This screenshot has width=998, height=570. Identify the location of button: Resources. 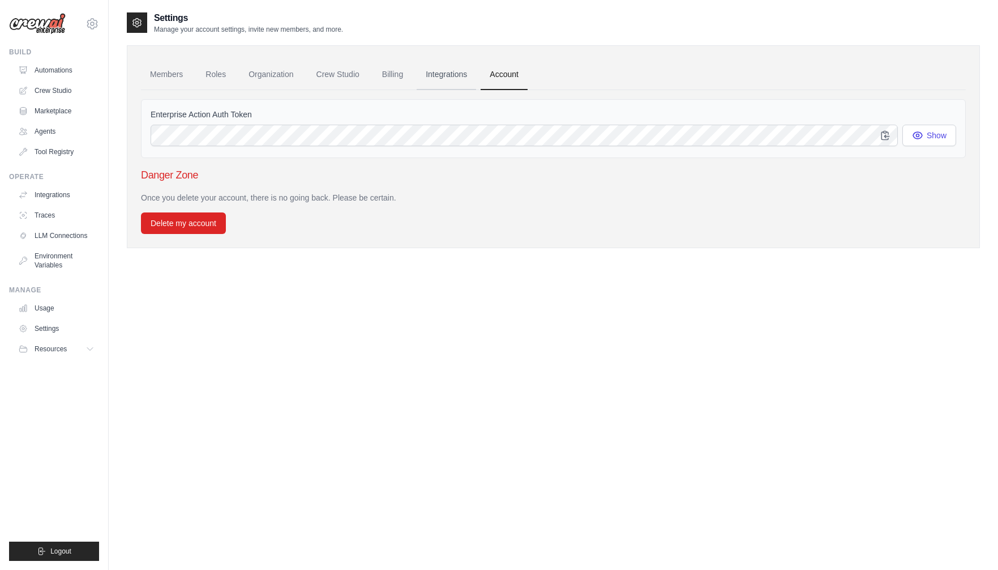
(56, 349).